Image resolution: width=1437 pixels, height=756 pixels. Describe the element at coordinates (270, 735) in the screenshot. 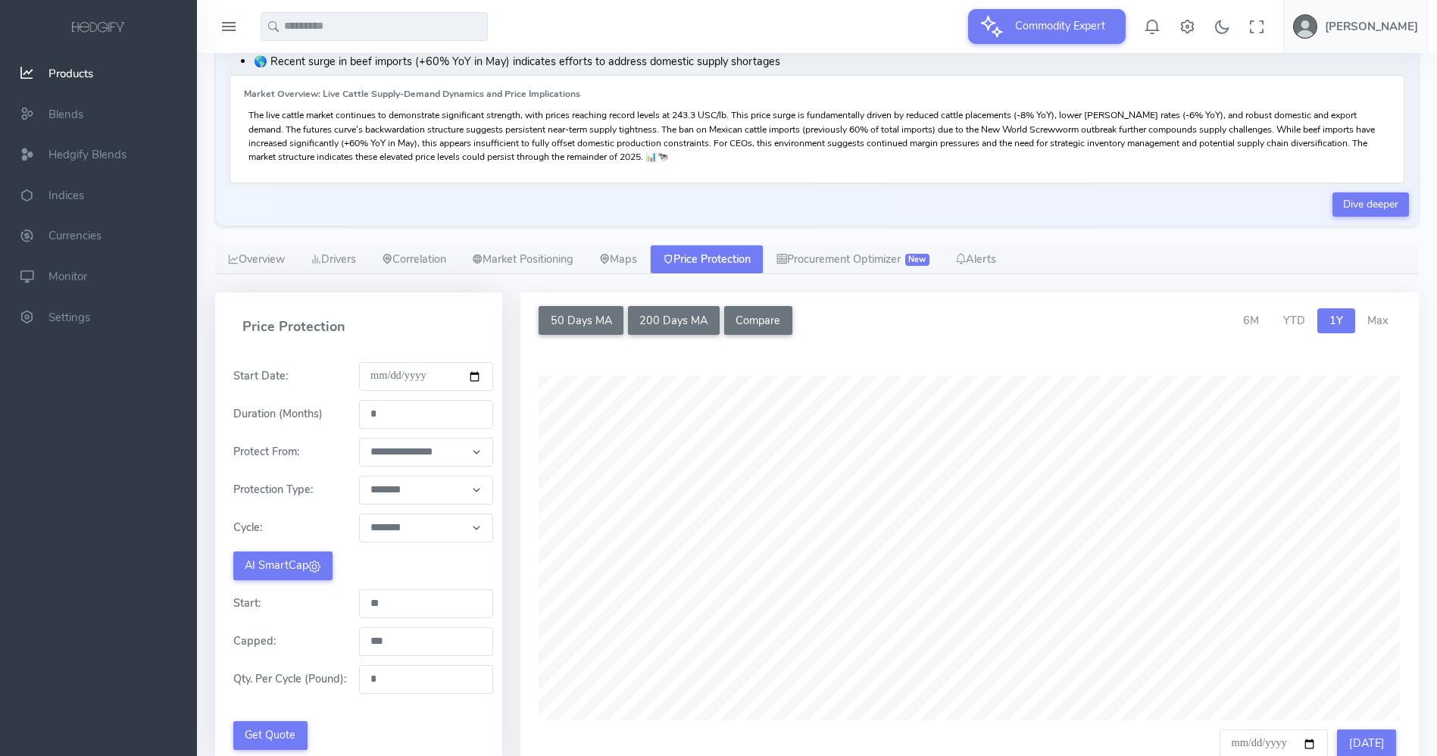

I see `button: Get Quote` at that location.